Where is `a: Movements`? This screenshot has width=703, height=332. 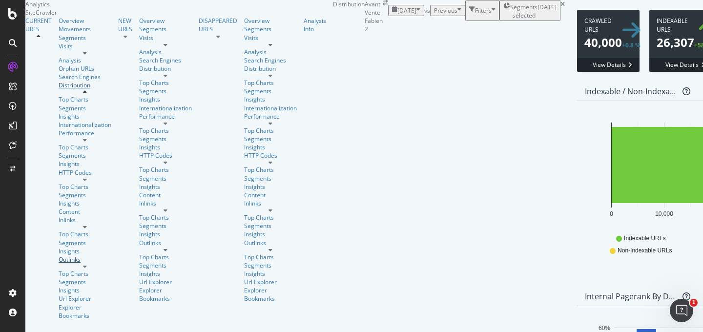
a: Movements is located at coordinates (85, 29).